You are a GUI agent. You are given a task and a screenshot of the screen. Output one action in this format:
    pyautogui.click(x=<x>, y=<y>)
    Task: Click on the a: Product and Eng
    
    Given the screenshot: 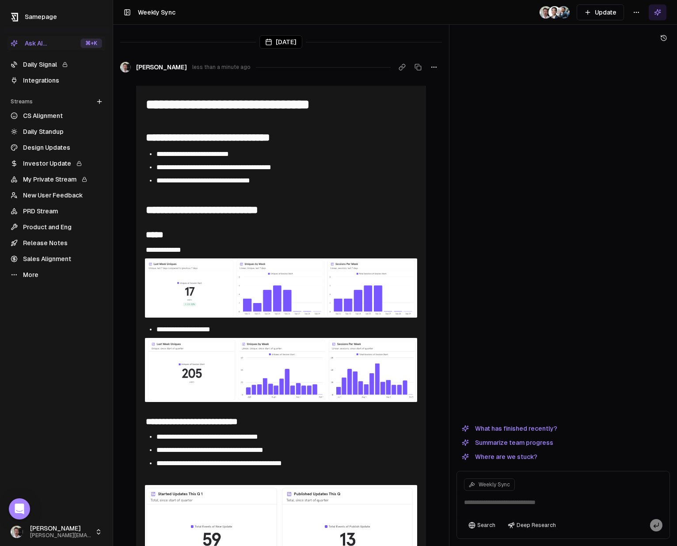 What is the action you would take?
    pyautogui.click(x=56, y=227)
    